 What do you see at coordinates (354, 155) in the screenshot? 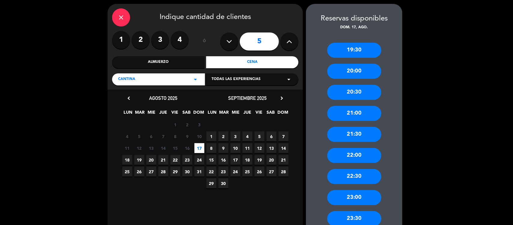
I see `div: 22:00` at bounding box center [354, 155].